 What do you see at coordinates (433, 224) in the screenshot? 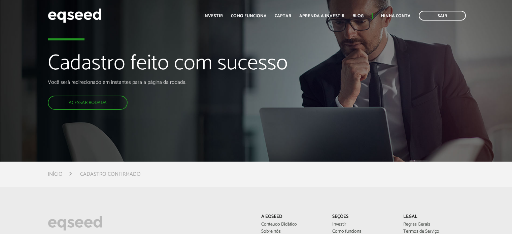
I see `a: Regras Gerais` at bounding box center [433, 224].